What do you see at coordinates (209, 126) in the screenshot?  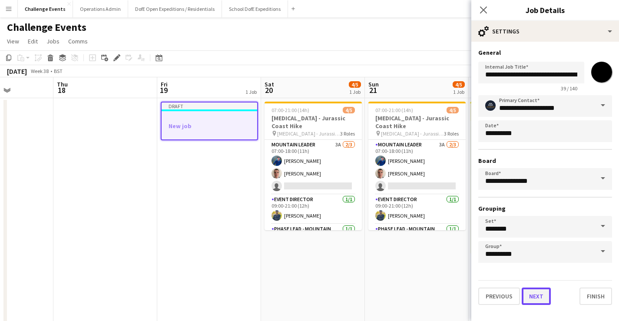 I see `h3: New job` at bounding box center [209, 126].